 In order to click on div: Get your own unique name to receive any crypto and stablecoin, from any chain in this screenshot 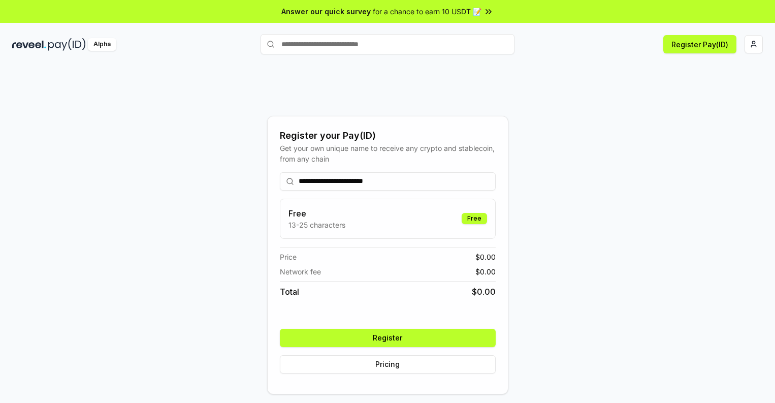, I will do `click(387, 153)`.